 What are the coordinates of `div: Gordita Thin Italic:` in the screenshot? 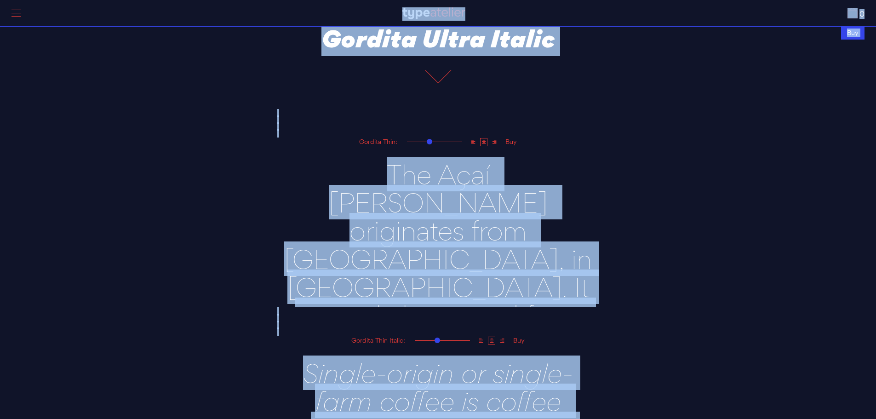 It's located at (378, 340).